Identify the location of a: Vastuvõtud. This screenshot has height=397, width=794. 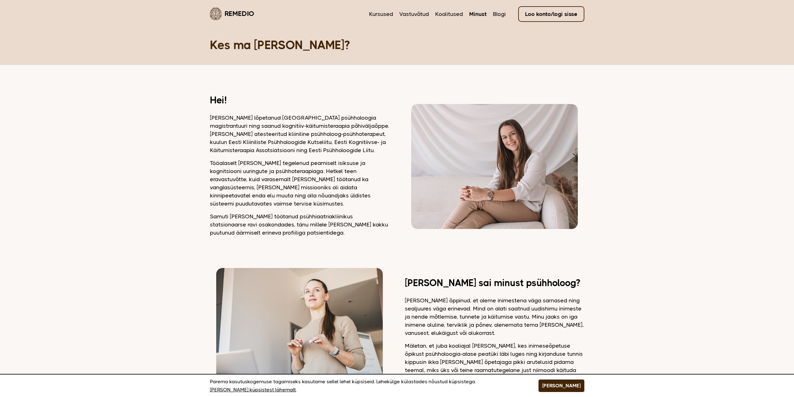
(414, 14).